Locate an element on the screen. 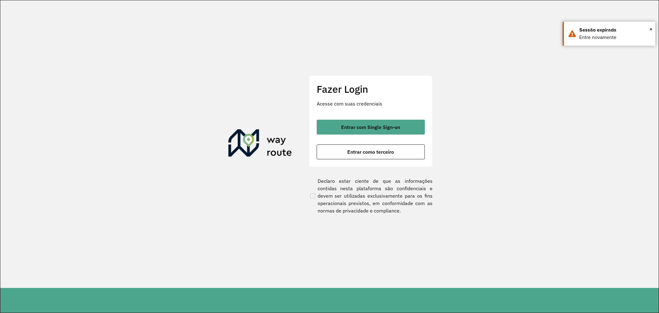 The image size is (659, 313). h2: Fazer Login is located at coordinates (371, 89).